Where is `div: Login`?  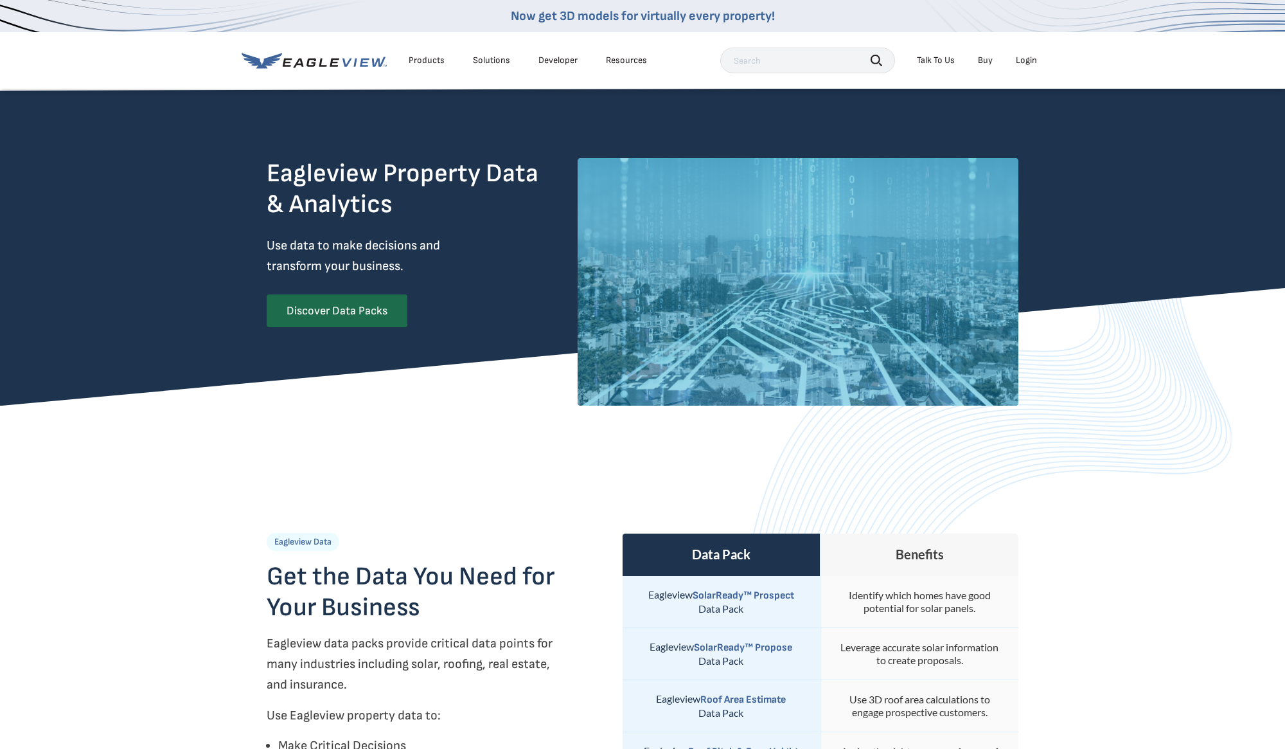 div: Login is located at coordinates (1026, 60).